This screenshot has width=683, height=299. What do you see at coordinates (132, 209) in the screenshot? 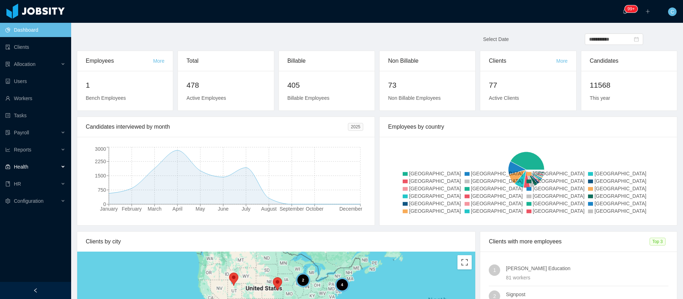
I see `tspan: February` at bounding box center [132, 209].